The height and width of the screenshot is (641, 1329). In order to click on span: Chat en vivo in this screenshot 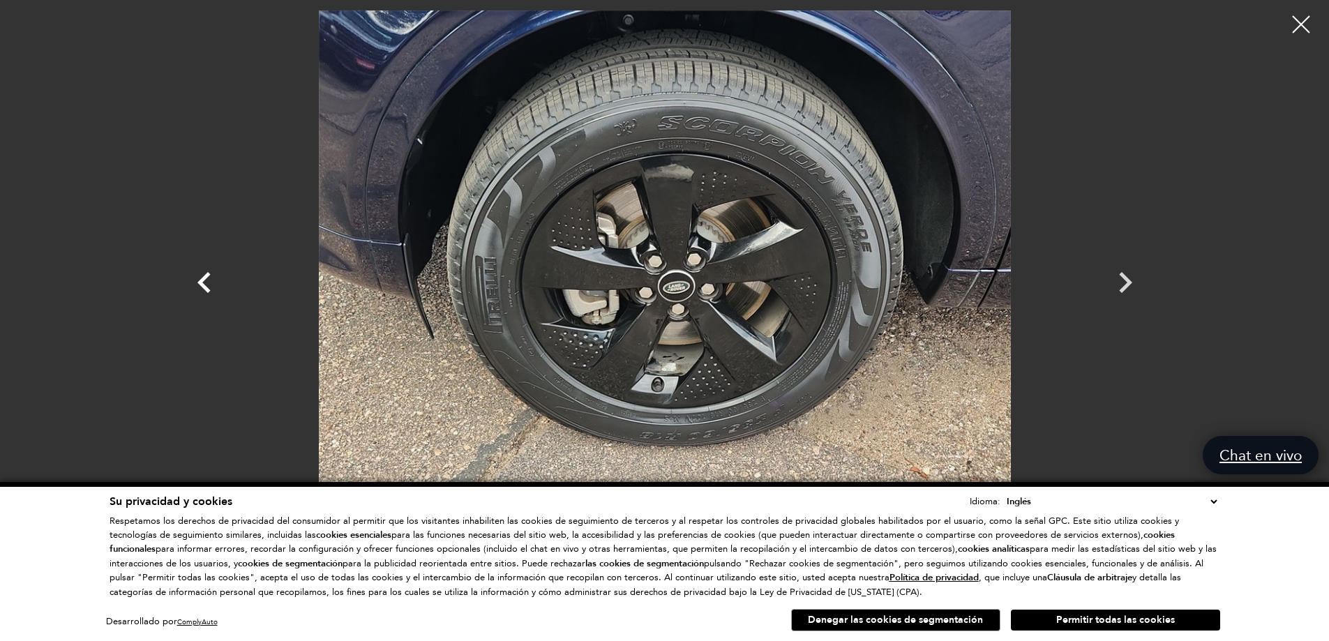, I will do `click(1260, 455)`.